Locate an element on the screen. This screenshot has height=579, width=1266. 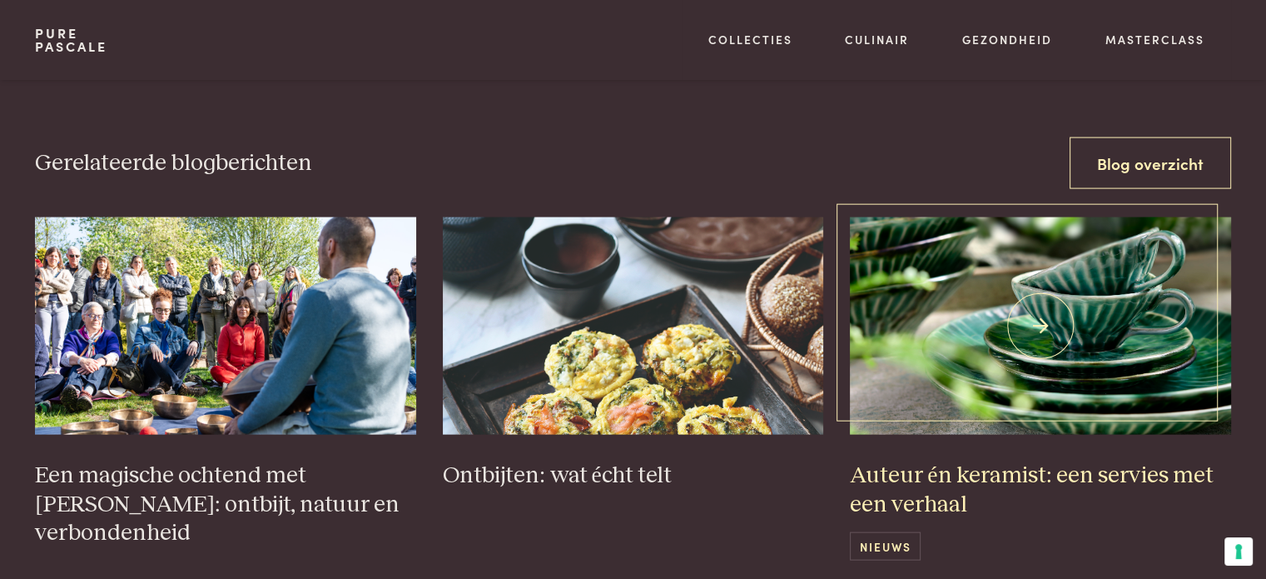
a: Collecties is located at coordinates (750, 39).